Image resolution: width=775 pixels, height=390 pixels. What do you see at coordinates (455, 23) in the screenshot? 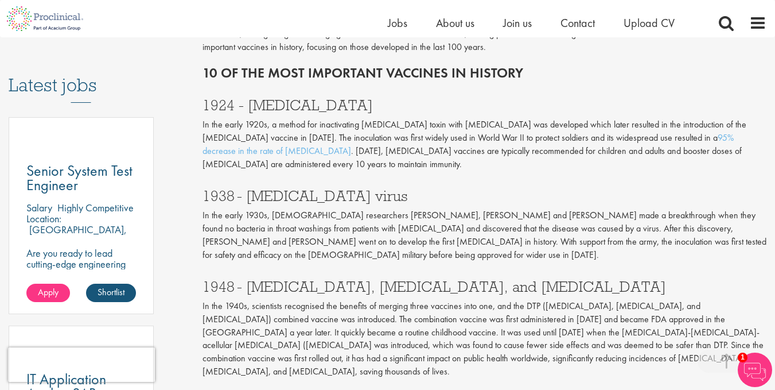
I see `span: About us` at bounding box center [455, 23].